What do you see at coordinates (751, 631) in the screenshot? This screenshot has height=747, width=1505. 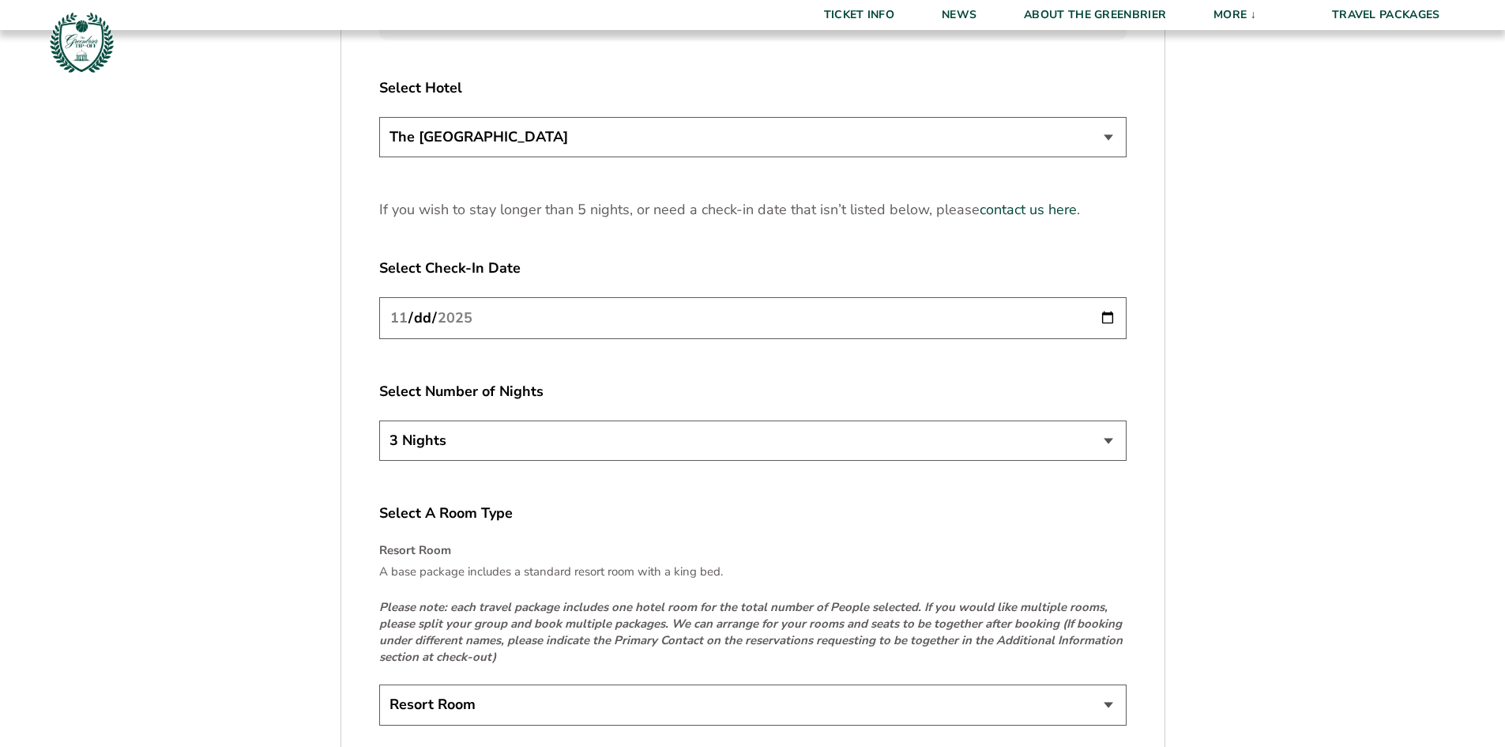 I see `em: Please note: each travel package includes one hotel room for the total number of People selected....` at bounding box center [751, 631].